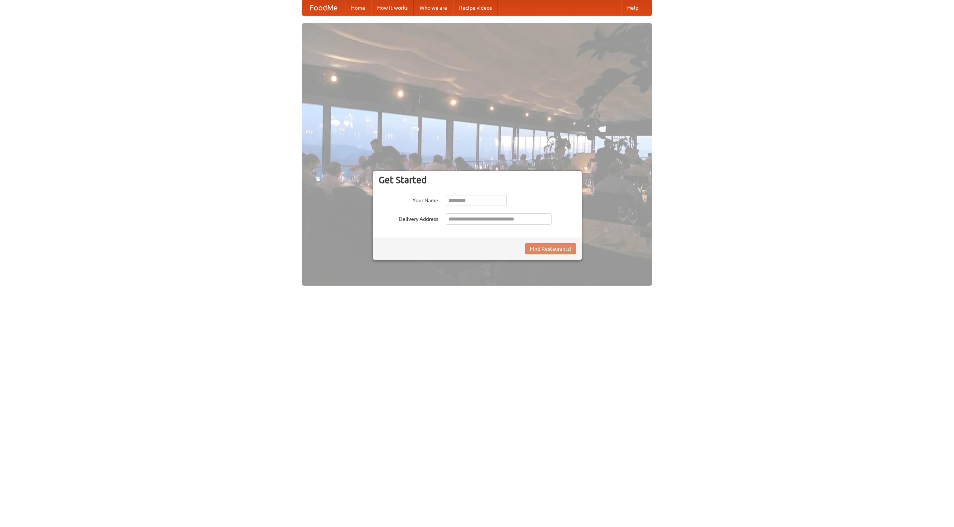 Image resolution: width=954 pixels, height=527 pixels. I want to click on a: How it works, so click(392, 8).